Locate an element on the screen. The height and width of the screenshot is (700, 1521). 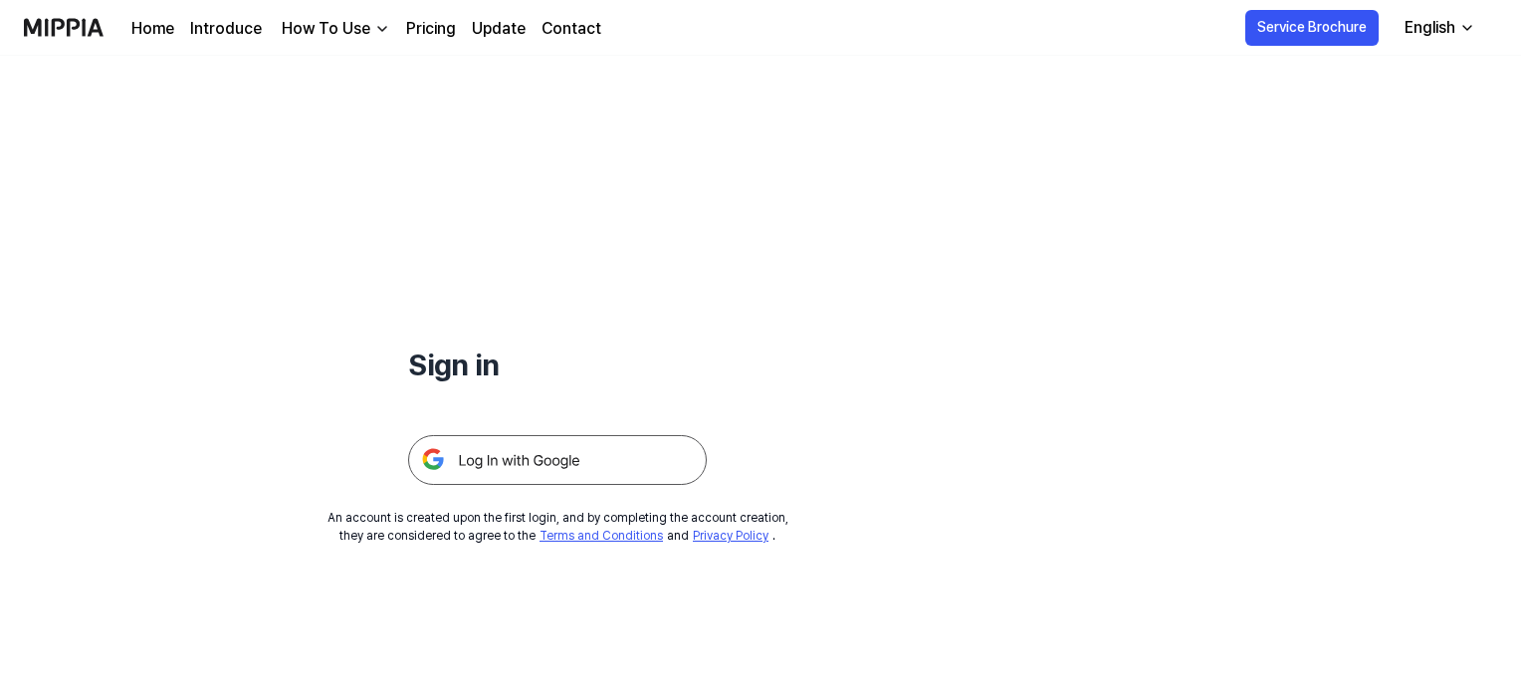
div: English is located at coordinates (1429, 28).